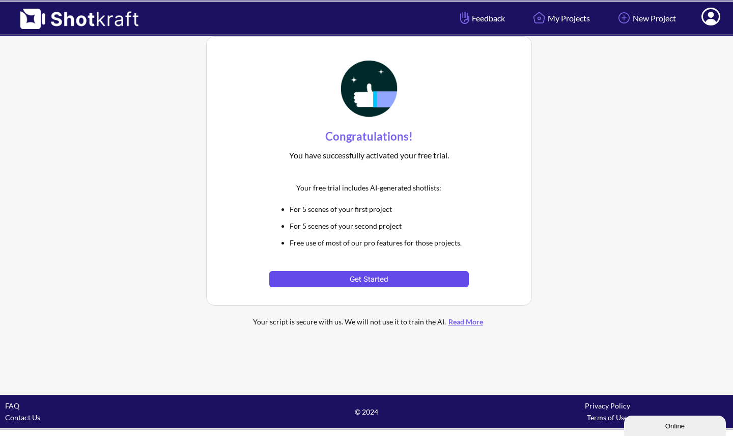 The image size is (733, 436). What do you see at coordinates (466, 321) in the screenshot?
I see `a: Read More` at bounding box center [466, 321].